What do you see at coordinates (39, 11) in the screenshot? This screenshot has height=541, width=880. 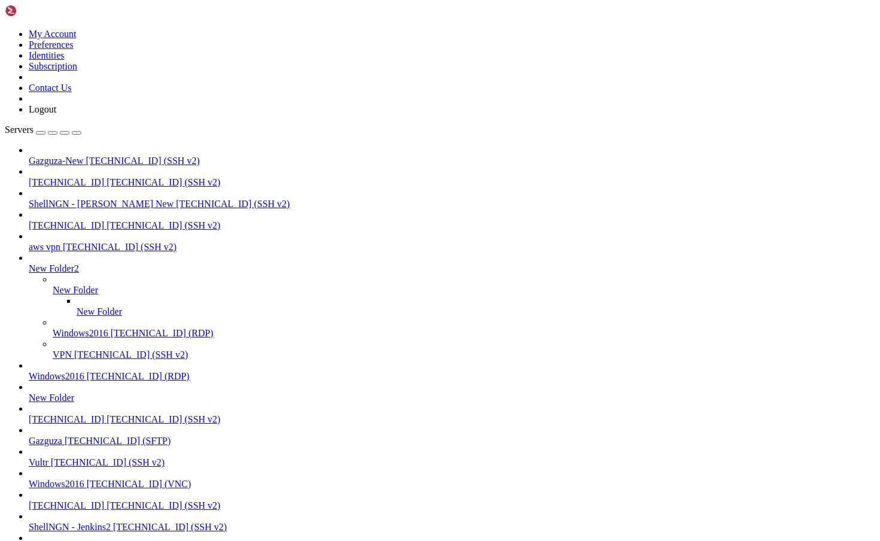 I see `img: Shellngn` at bounding box center [39, 11].